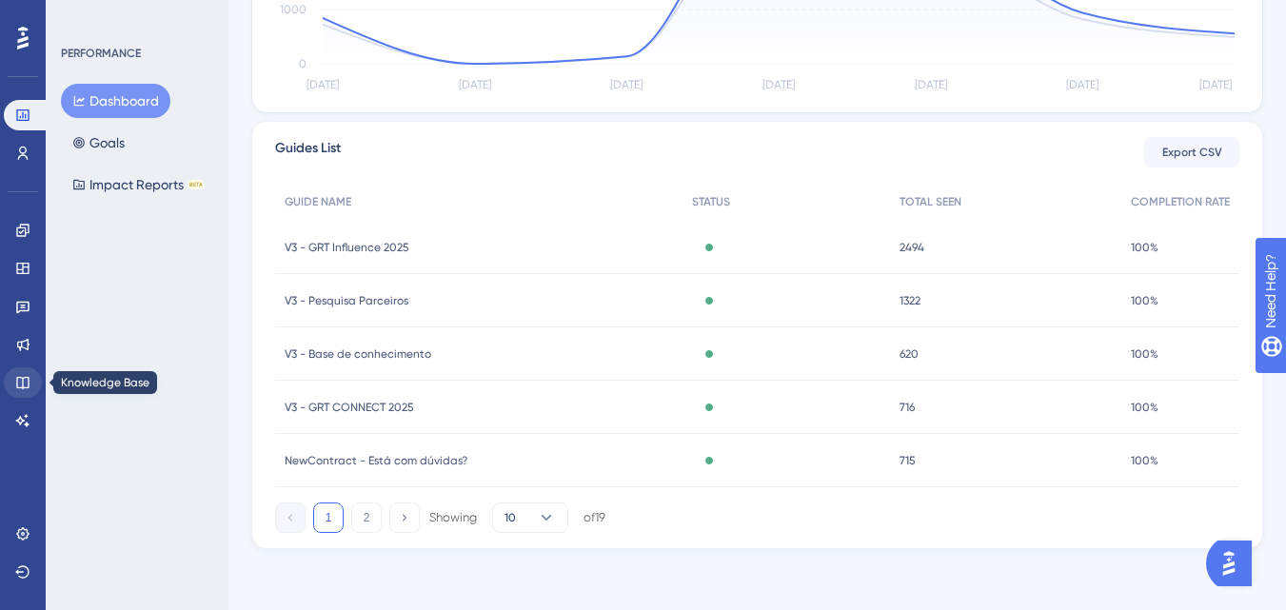 Image resolution: width=1286 pixels, height=610 pixels. Describe the element at coordinates (318, 202) in the screenshot. I see `span: GUIDE NAME` at that location.